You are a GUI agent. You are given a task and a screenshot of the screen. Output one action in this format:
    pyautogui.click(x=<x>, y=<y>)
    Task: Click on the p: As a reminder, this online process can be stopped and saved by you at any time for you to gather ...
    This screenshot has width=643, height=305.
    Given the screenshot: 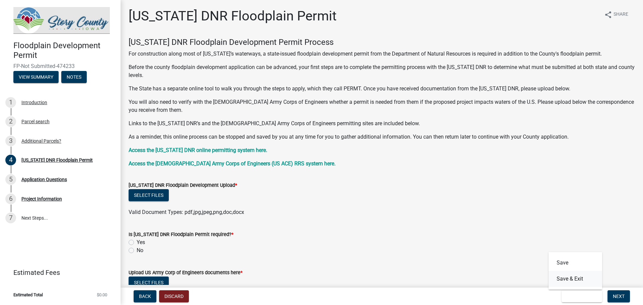 What is the action you would take?
    pyautogui.click(x=382, y=137)
    